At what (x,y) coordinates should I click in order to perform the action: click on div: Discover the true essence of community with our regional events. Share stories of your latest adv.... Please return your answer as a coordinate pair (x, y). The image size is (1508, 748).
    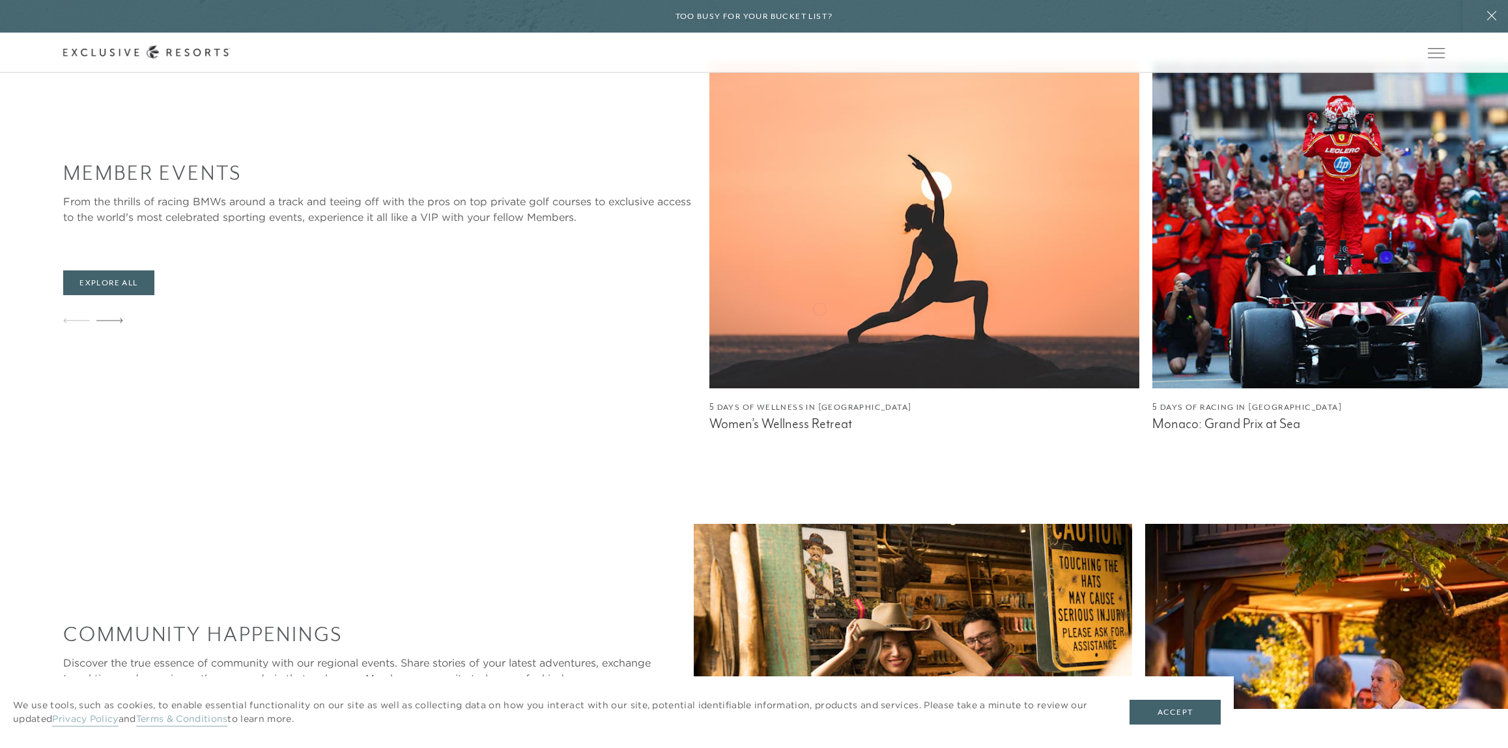
    Looking at the image, I should click on (371, 670).